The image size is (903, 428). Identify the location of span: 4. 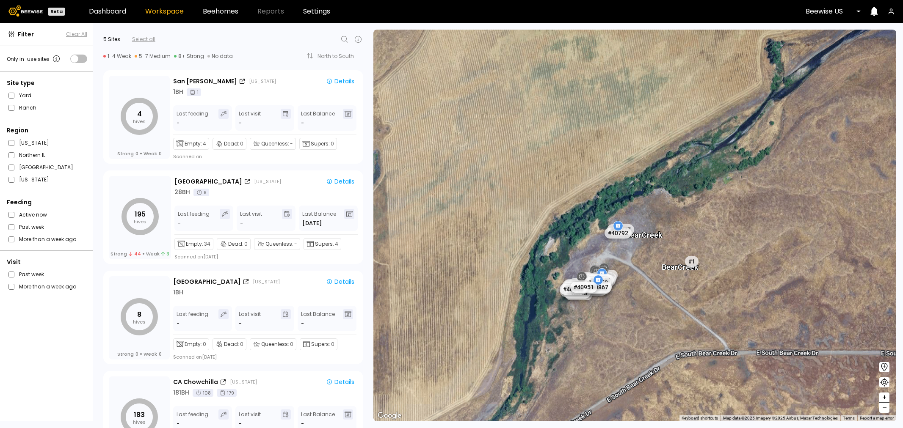
(336, 244).